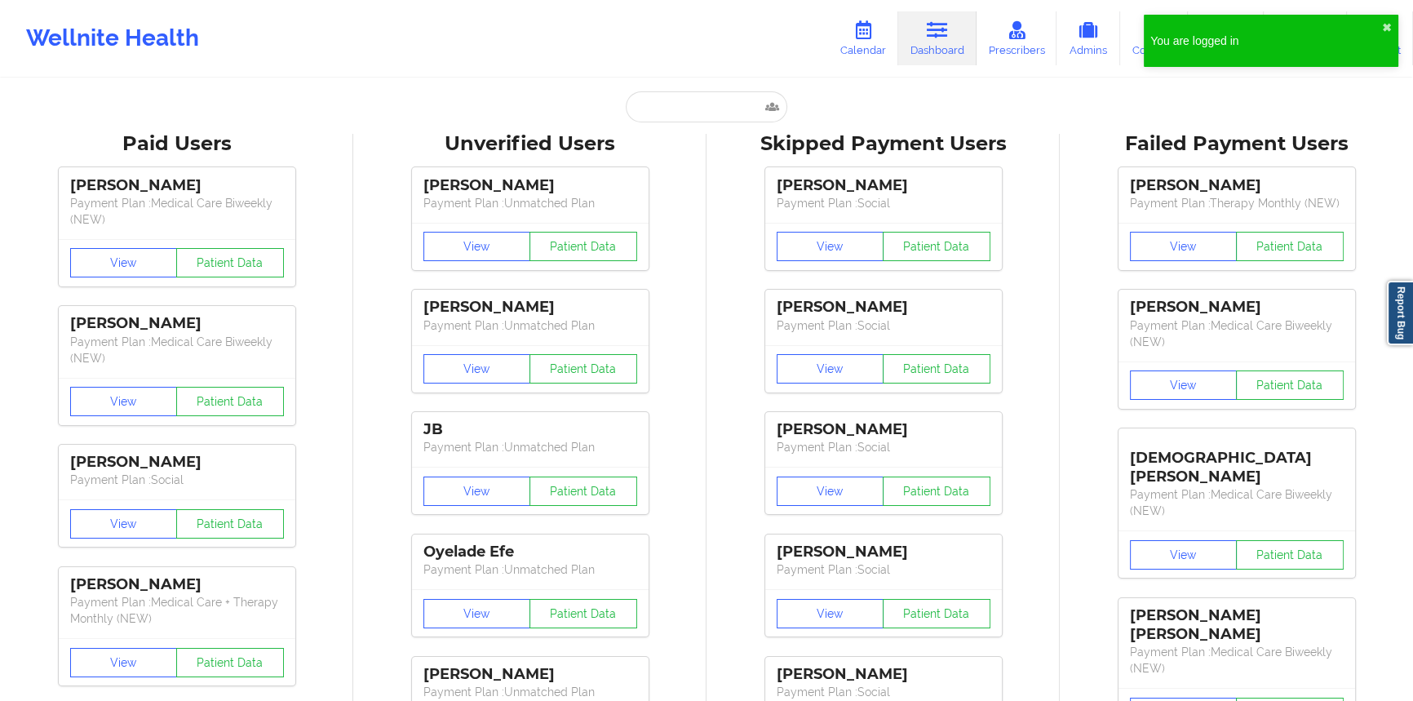 The image size is (1413, 701). Describe the element at coordinates (1236, 144) in the screenshot. I see `div: Failed Payment Users` at that location.